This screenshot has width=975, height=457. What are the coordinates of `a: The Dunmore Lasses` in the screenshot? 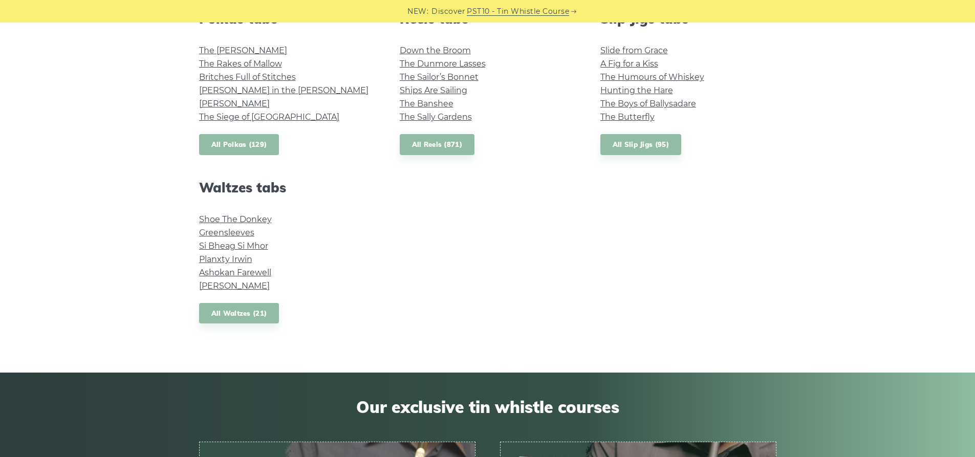 It's located at (443, 63).